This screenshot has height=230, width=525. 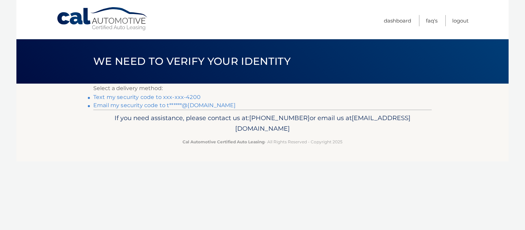 I want to click on strong: Cal Automotive Certified Auto Leasing, so click(x=224, y=142).